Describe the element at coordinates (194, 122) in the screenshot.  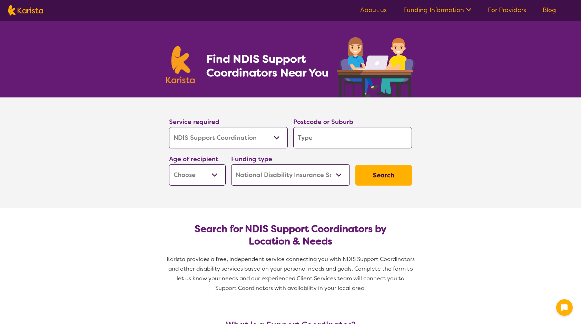
I see `label: Service required` at that location.